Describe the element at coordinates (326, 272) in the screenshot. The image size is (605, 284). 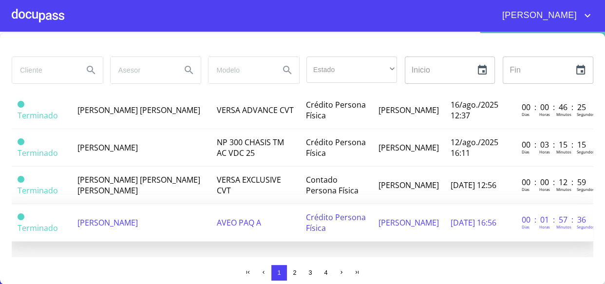
I see `span: 4` at that location.